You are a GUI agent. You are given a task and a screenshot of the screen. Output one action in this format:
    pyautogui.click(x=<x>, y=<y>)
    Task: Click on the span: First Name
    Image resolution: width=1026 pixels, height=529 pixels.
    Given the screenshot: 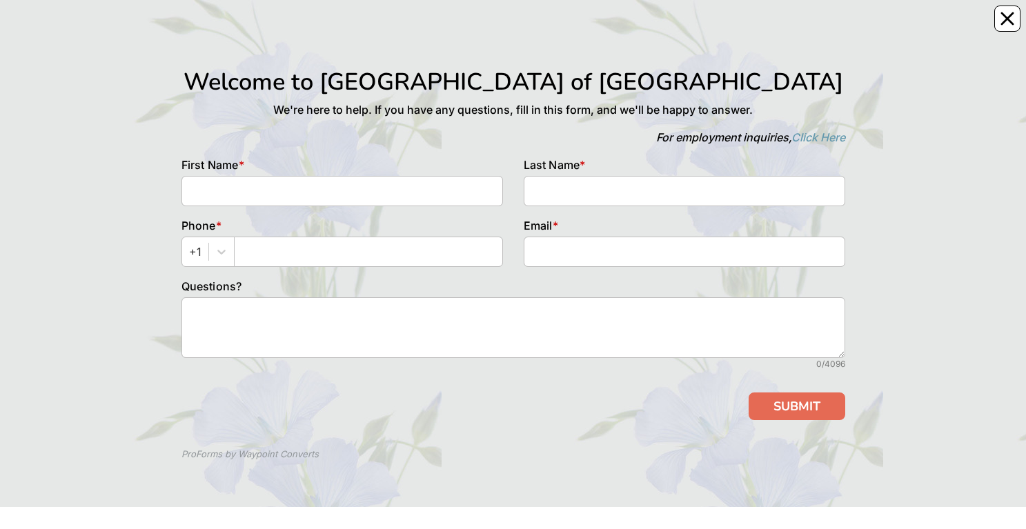 What is the action you would take?
    pyautogui.click(x=210, y=165)
    